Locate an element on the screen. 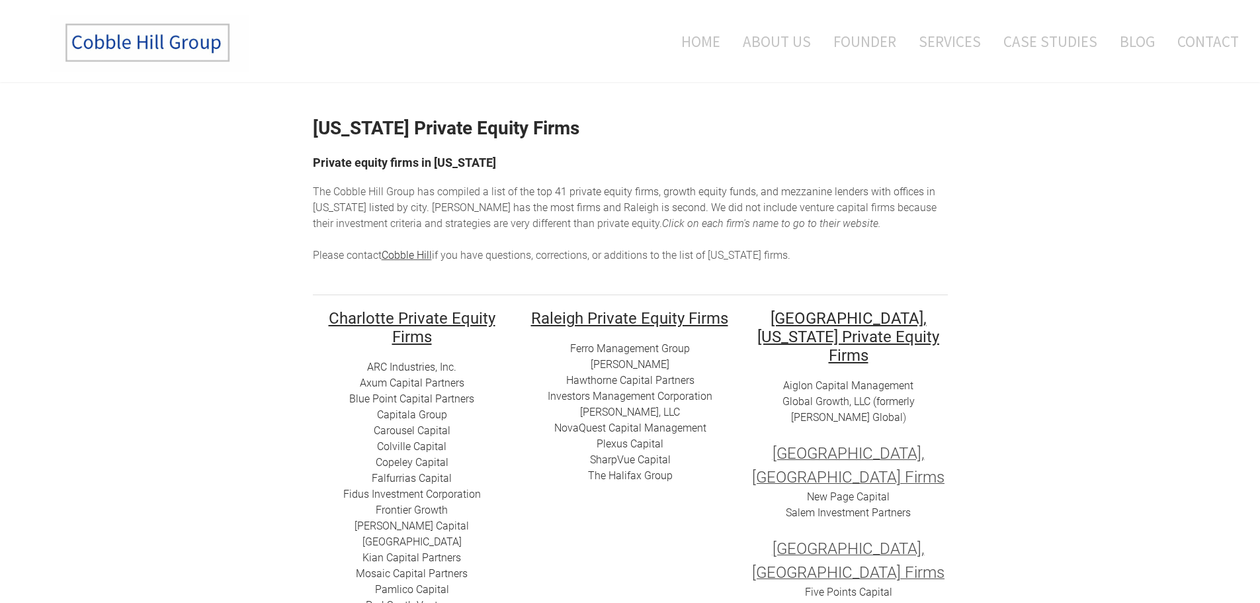 Image resolution: width=1260 pixels, height=603 pixels. span: The Cobble Hill Group has compiled a list of t is located at coordinates (418, 191).